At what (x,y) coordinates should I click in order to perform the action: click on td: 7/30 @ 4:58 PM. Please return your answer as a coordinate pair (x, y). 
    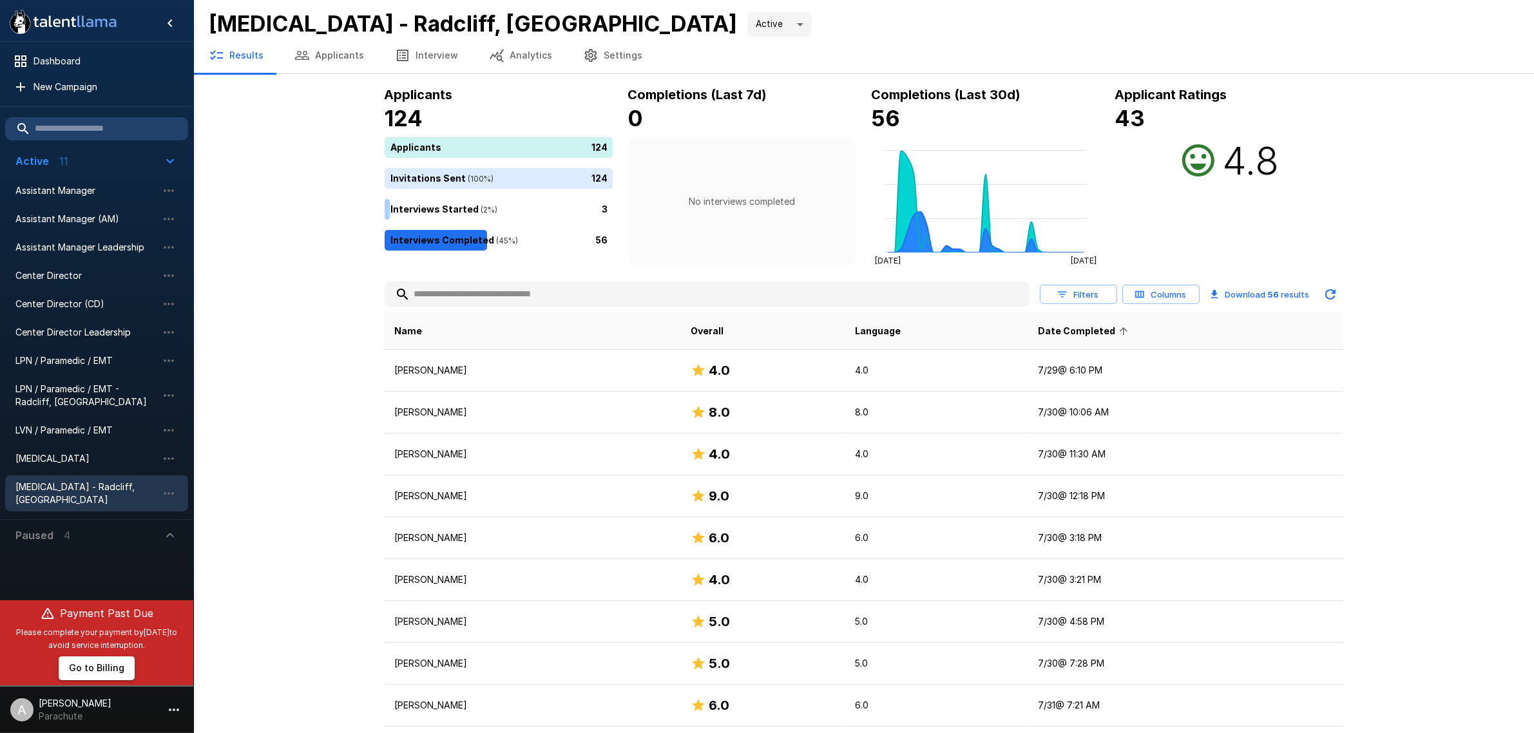
    Looking at the image, I should click on (1185, 622).